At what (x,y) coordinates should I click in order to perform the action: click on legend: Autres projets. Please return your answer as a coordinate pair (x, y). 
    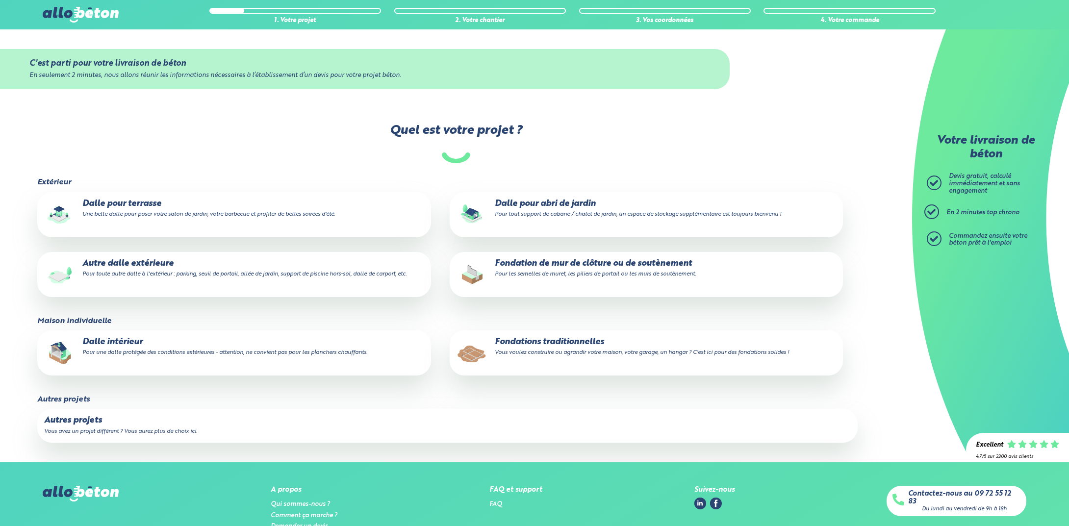
    Looking at the image, I should click on (63, 400).